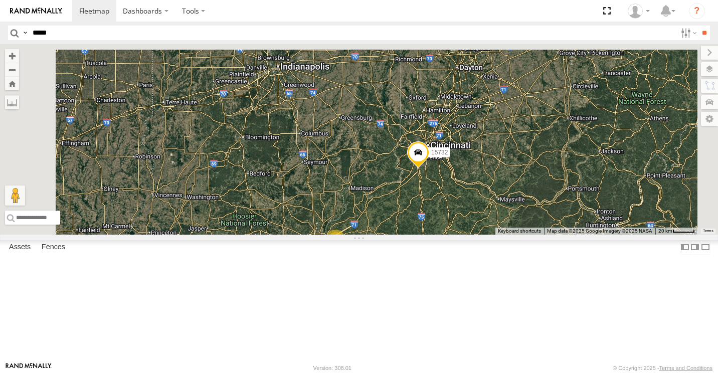 The height and width of the screenshot is (373, 718). What do you see at coordinates (53, 247) in the screenshot?
I see `label: Fences` at bounding box center [53, 247].